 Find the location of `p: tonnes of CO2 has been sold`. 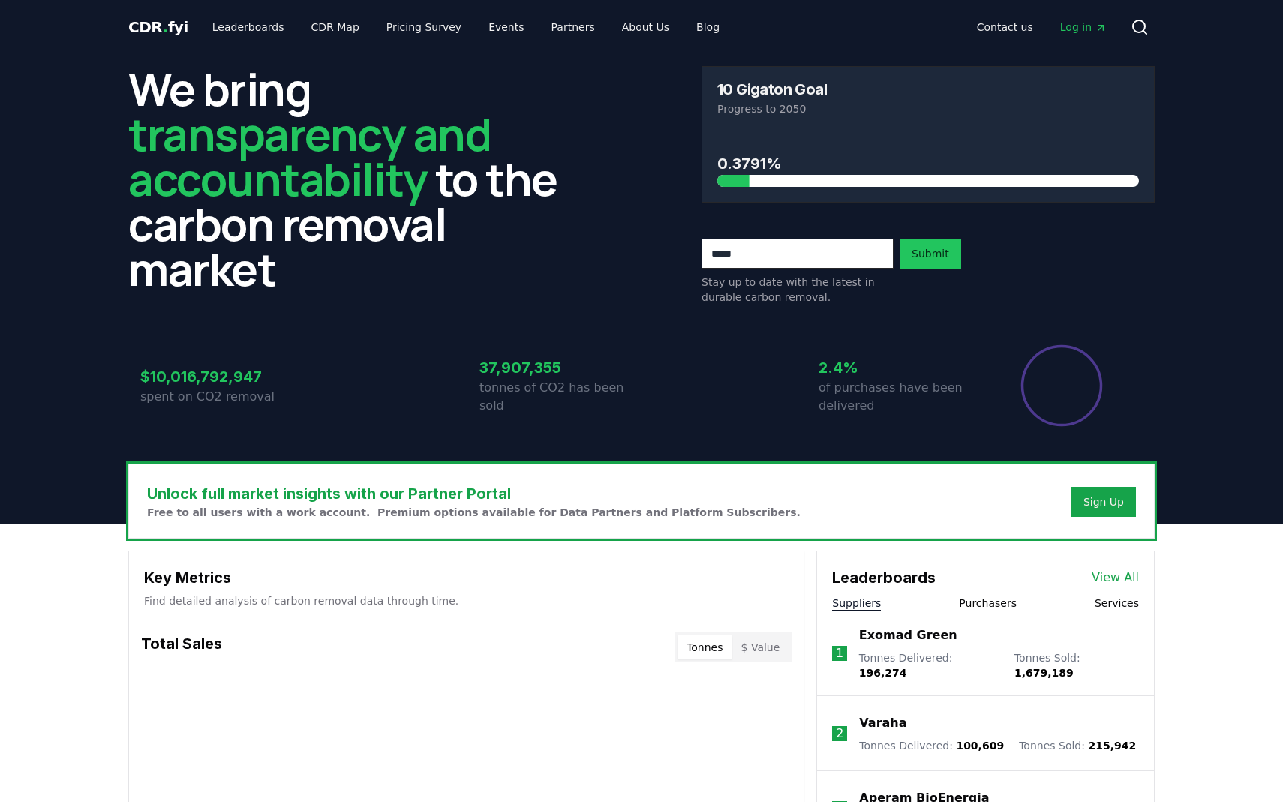

p: tonnes of CO2 has been sold is located at coordinates (561, 397).